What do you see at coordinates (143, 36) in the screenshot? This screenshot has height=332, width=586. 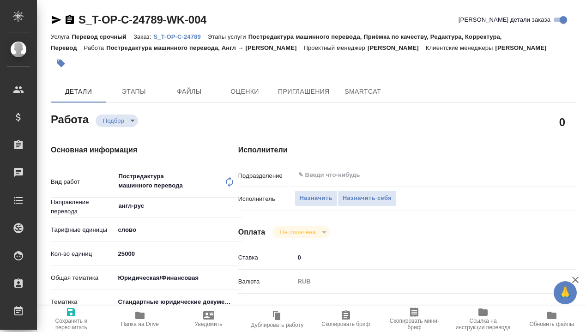 I see `p: Заказ:` at bounding box center [143, 36].